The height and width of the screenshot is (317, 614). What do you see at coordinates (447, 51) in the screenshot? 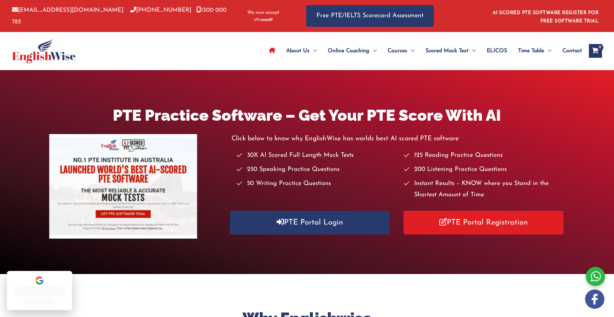
I see `span: Scored Mock Test` at bounding box center [447, 51].